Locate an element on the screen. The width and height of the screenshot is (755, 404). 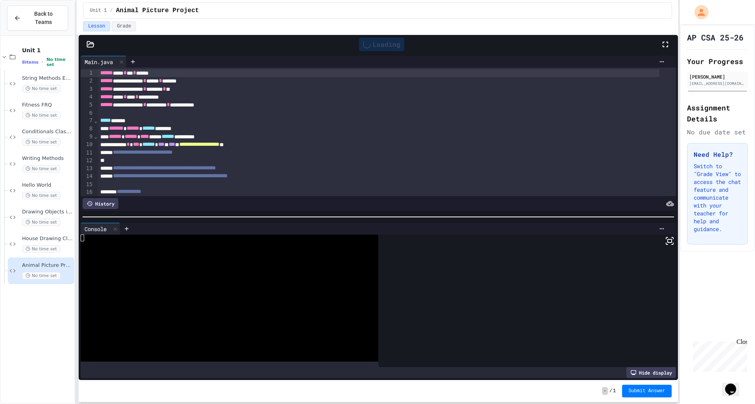
div: 8 is located at coordinates (87, 129).